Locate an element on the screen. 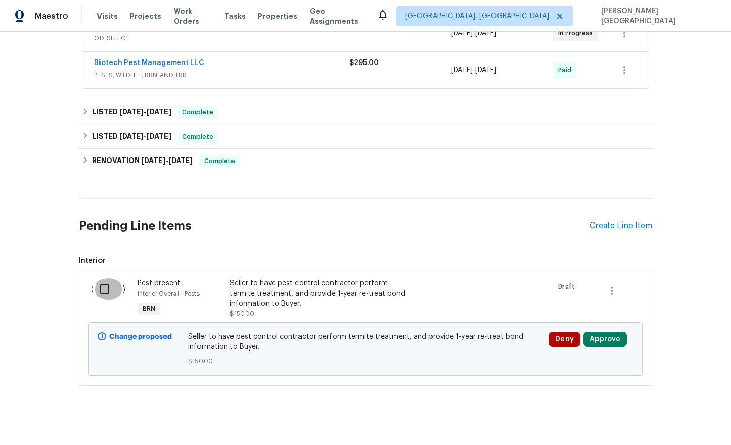  span: Pest present is located at coordinates (159, 283).